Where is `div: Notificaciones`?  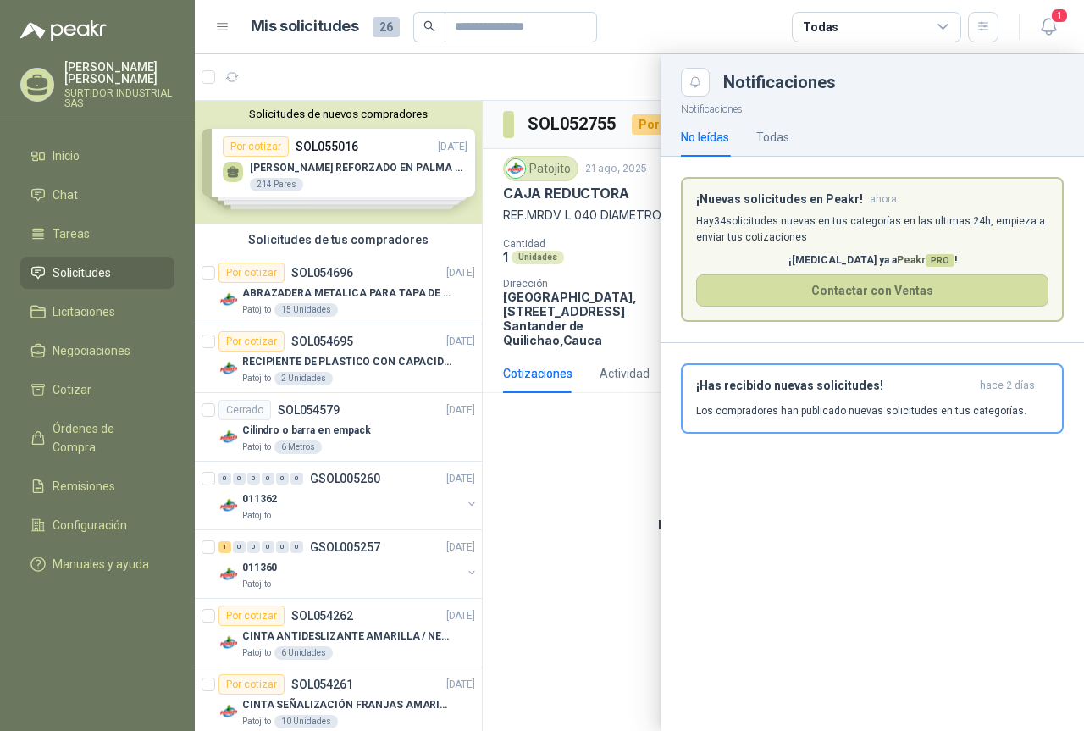
div: Notificaciones is located at coordinates (893, 82).